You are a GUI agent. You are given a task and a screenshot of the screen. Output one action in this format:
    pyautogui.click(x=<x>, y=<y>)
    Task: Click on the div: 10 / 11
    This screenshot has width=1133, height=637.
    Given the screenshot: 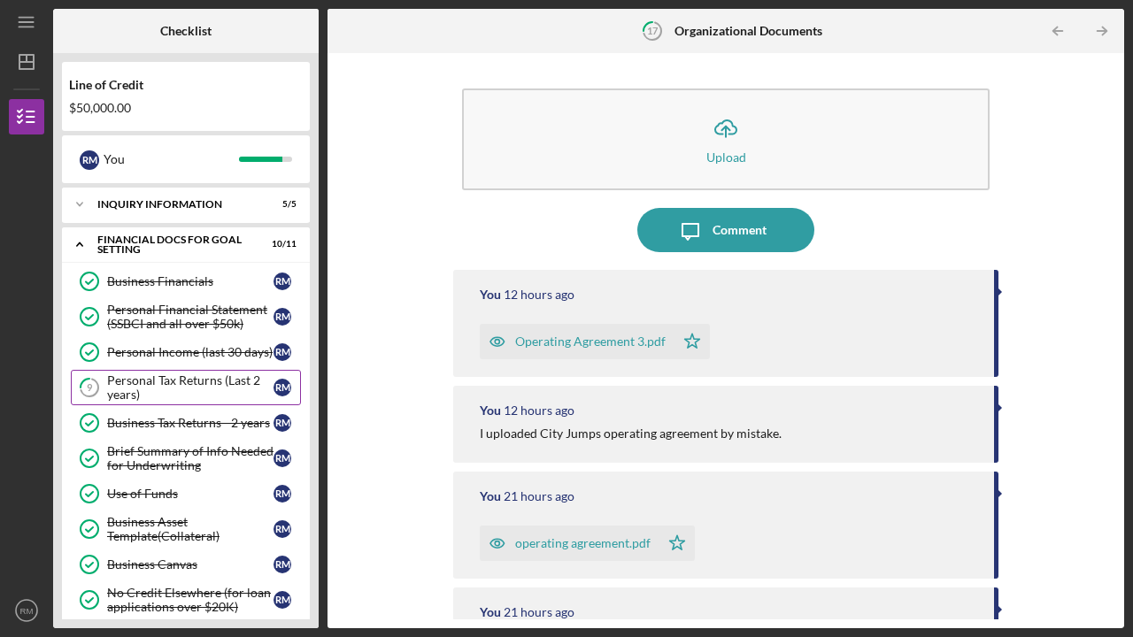 What is the action you would take?
    pyautogui.click(x=281, y=244)
    